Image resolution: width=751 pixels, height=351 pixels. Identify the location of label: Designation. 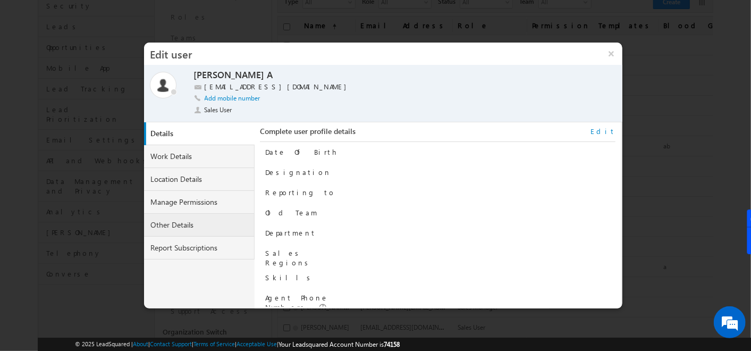
(298, 172).